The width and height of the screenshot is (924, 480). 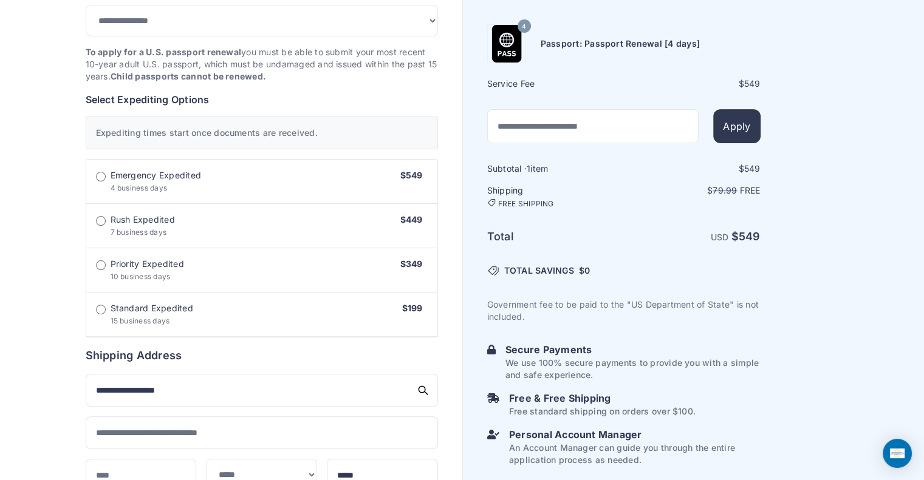 I want to click on p: An Account Manager can guide you through the entire application process as needed., so click(x=635, y=454).